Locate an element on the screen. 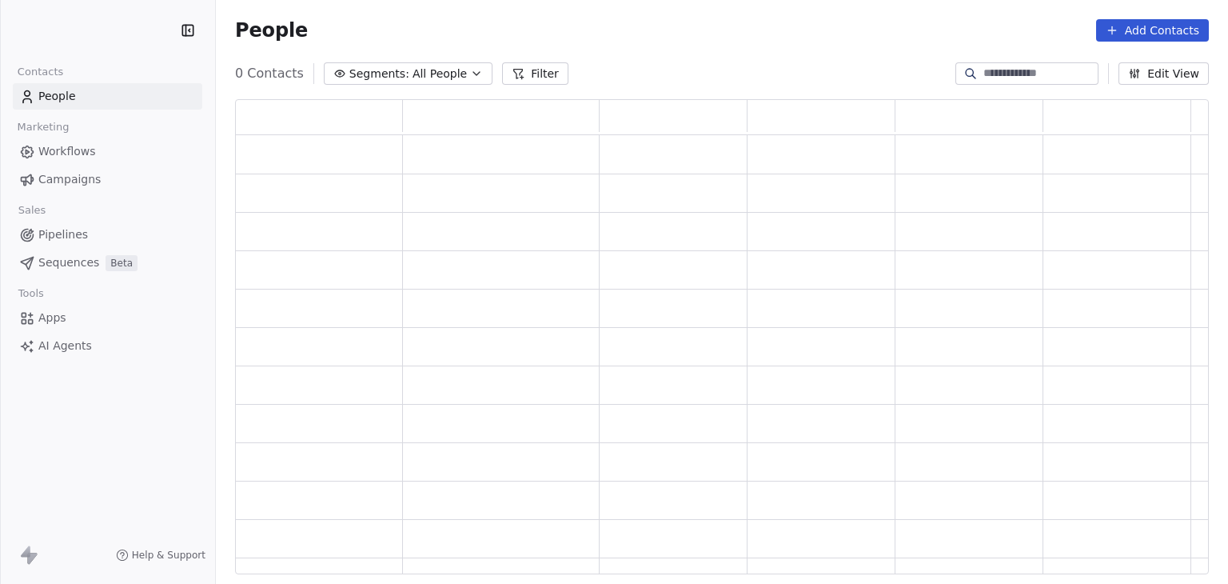  span: Contacts is located at coordinates (40, 72).